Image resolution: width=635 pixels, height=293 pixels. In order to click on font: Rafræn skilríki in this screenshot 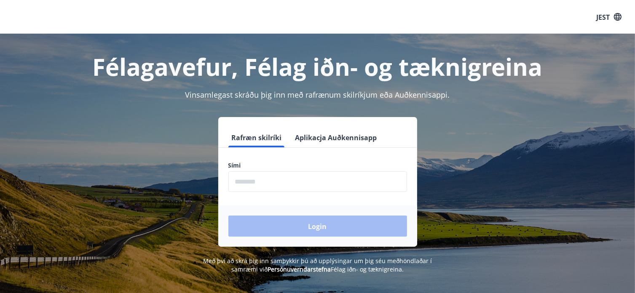, I will do `click(257, 138)`.